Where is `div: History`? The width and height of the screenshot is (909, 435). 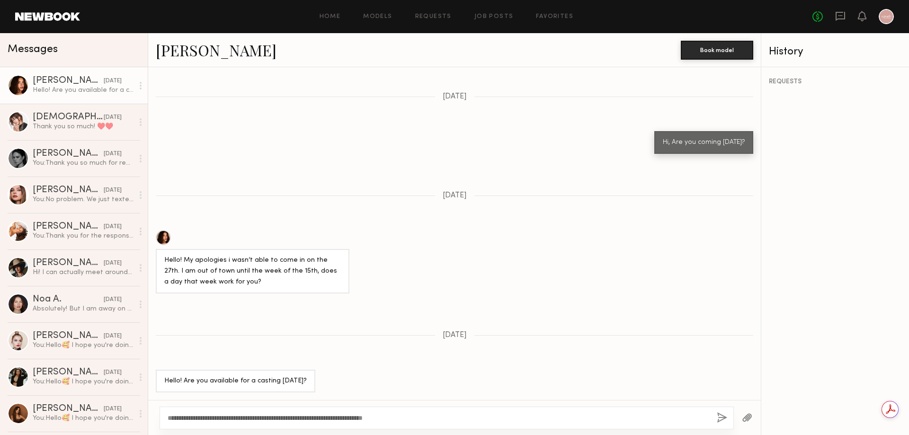 div: History is located at coordinates (835, 52).